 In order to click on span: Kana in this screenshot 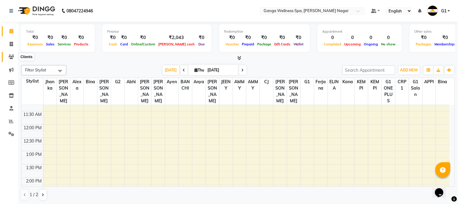, I will do `click(348, 82)`.